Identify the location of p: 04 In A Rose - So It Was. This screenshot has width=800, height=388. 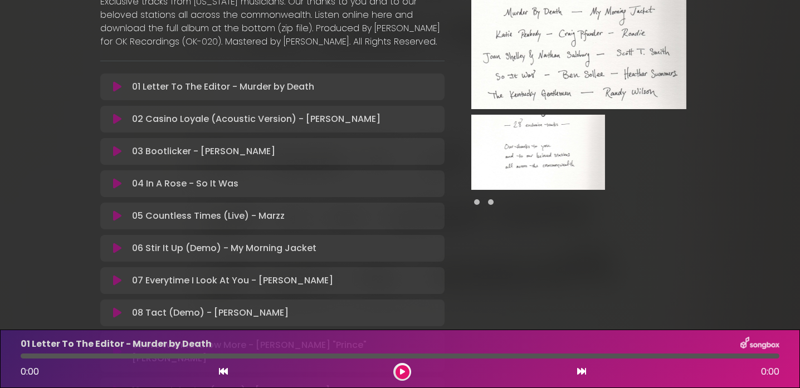
(185, 184).